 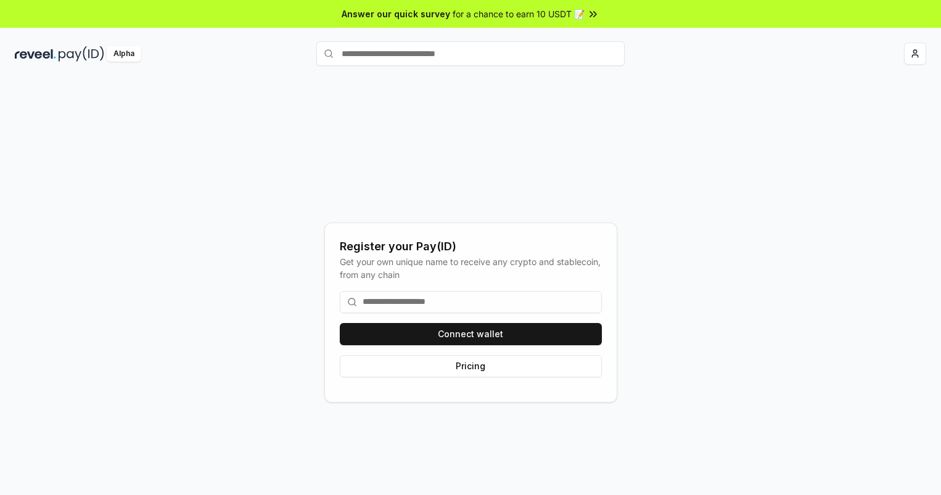 What do you see at coordinates (471, 334) in the screenshot?
I see `button: Connect wallet` at bounding box center [471, 334].